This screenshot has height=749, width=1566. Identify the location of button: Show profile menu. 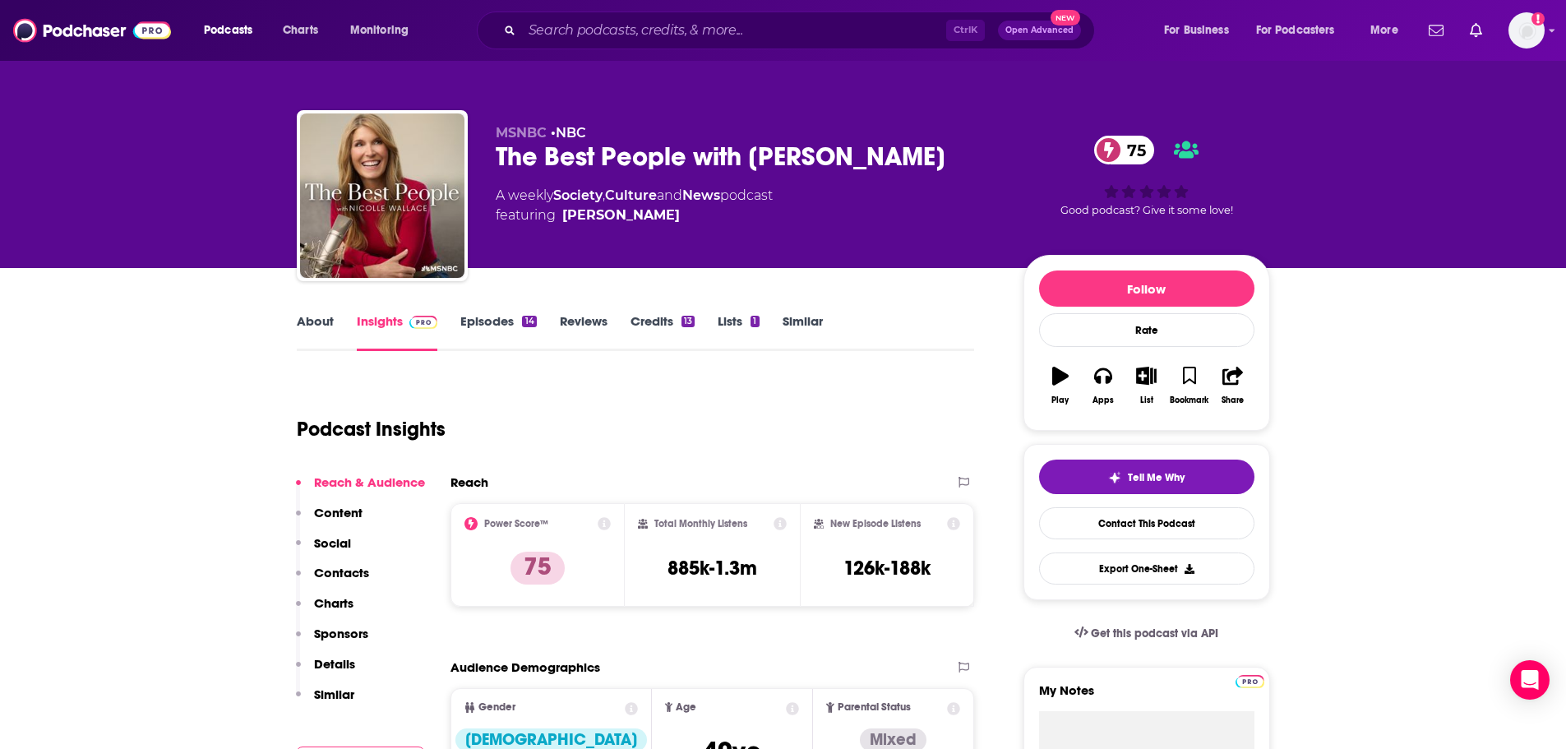
(1527, 30).